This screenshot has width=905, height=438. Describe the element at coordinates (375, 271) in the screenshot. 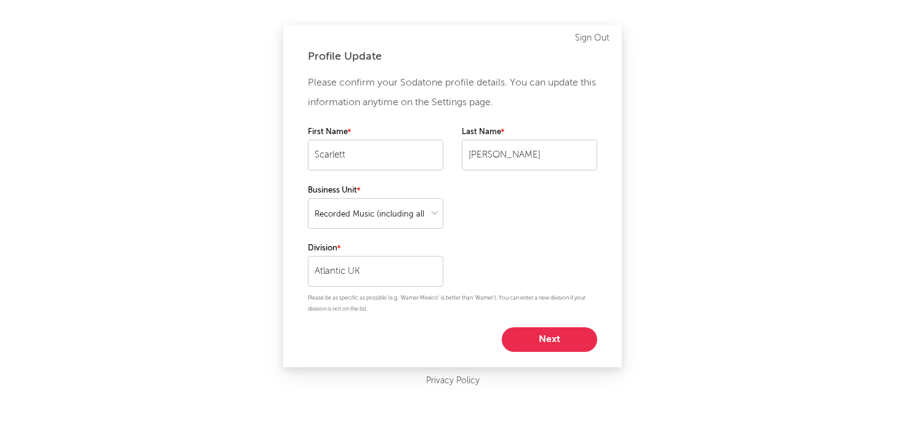

I see `input: Your division` at that location.